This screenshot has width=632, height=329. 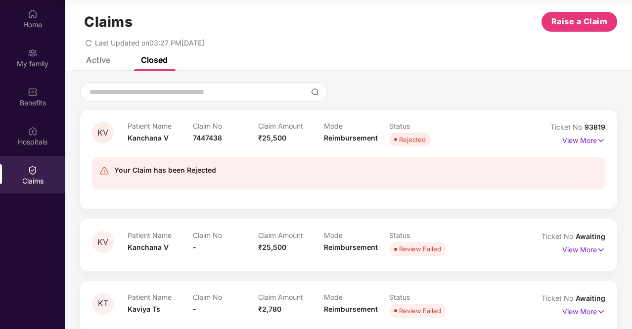 I want to click on span: 93819, so click(x=595, y=127).